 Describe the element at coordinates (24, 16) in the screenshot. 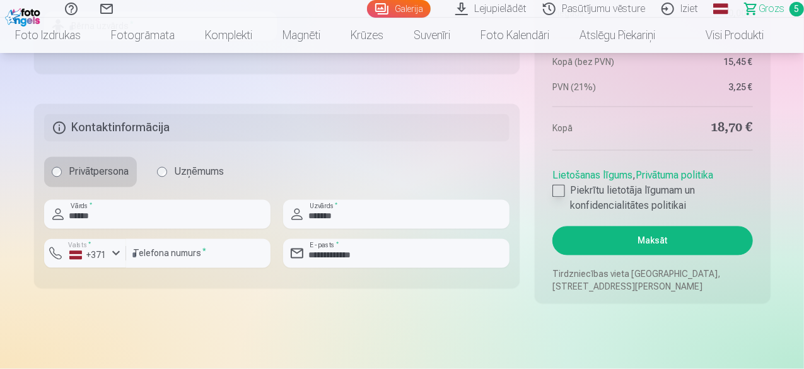

I see `img: /fa1` at that location.